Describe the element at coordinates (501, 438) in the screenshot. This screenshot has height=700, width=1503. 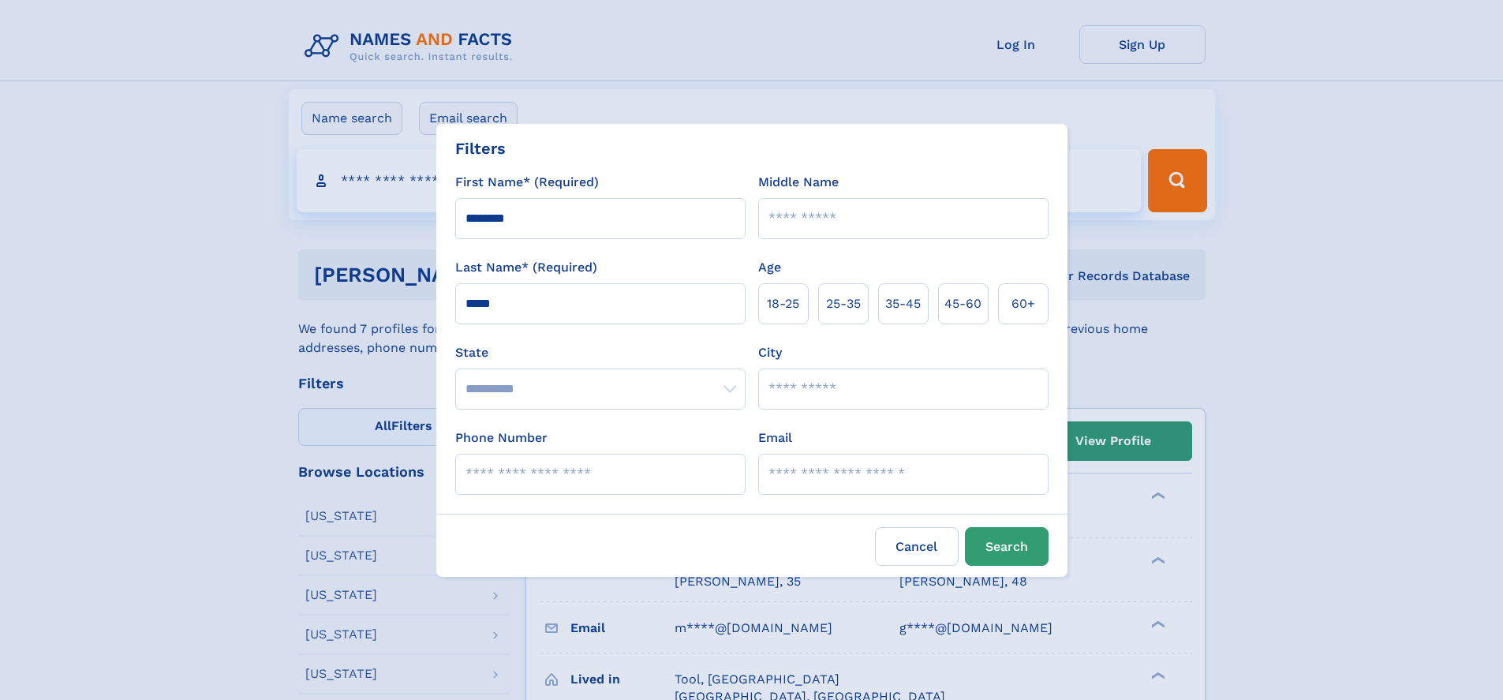
I see `label: Phone Number` at that location.